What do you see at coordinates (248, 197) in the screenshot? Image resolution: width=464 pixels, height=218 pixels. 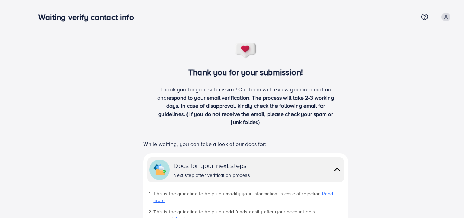 I see `li: This is the guideline to help you modify your information in case of rejection.` at bounding box center [248, 197].